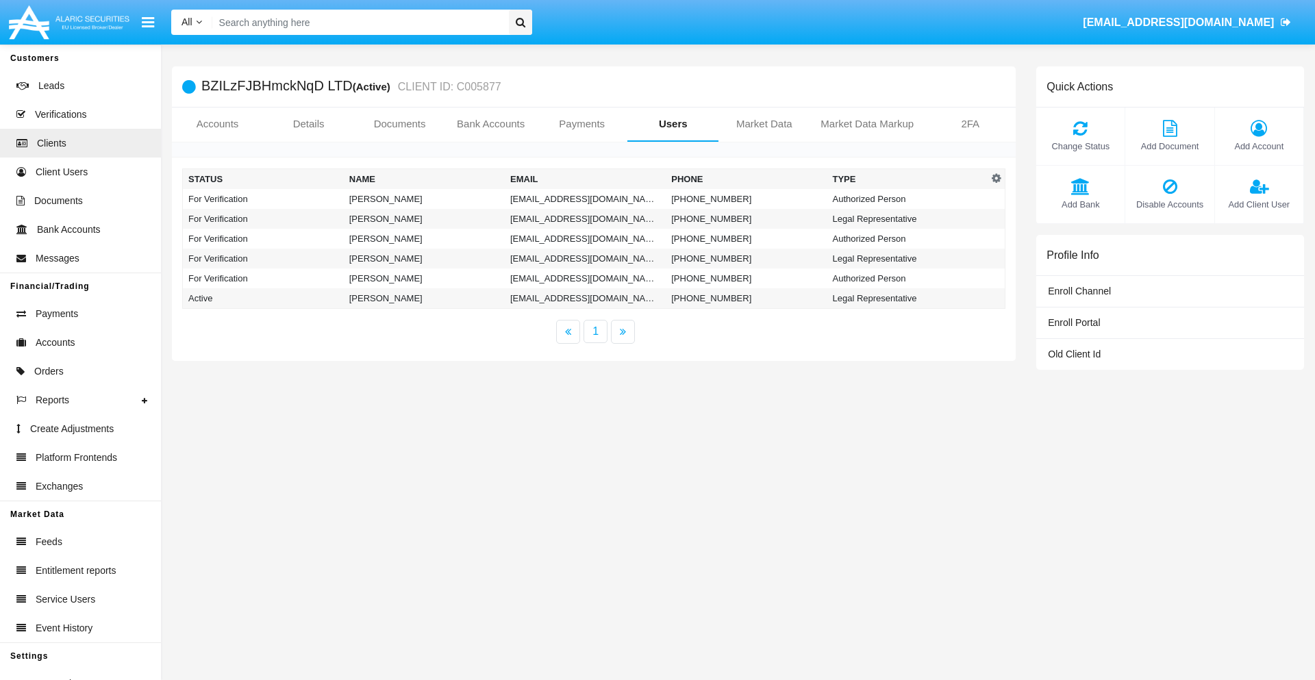  I want to click on span: Service Users, so click(65, 599).